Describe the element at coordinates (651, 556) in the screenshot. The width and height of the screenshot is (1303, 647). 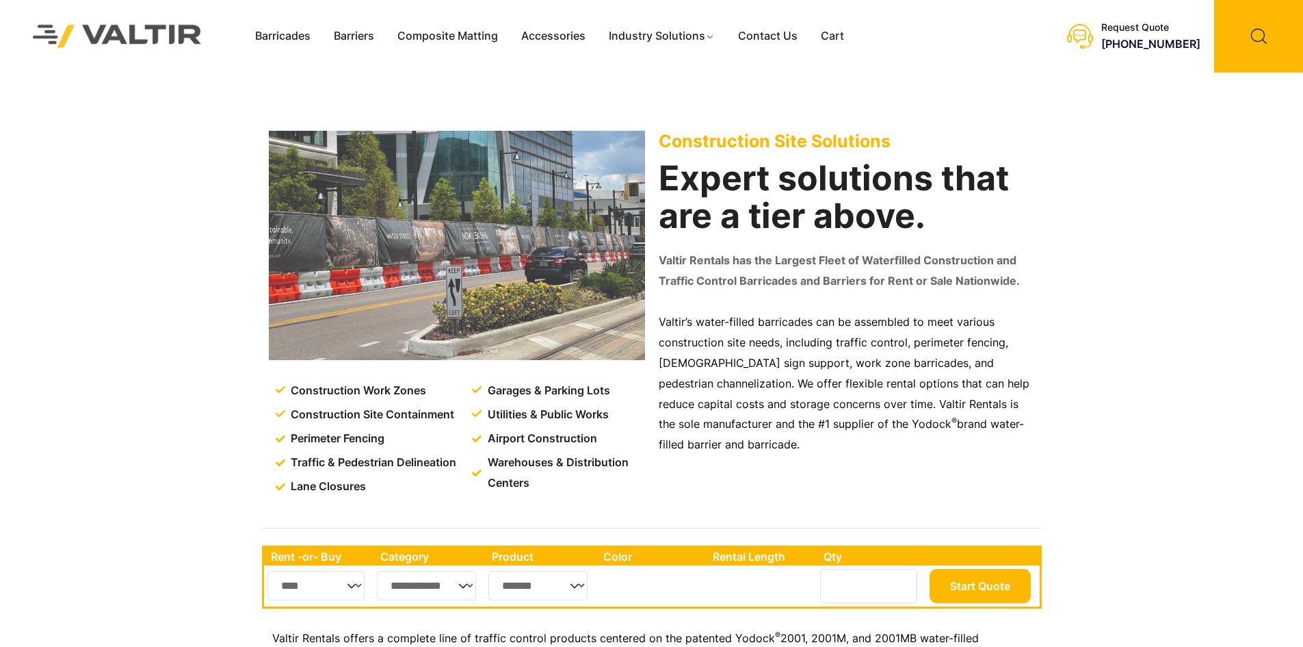
I see `th: Color` at that location.